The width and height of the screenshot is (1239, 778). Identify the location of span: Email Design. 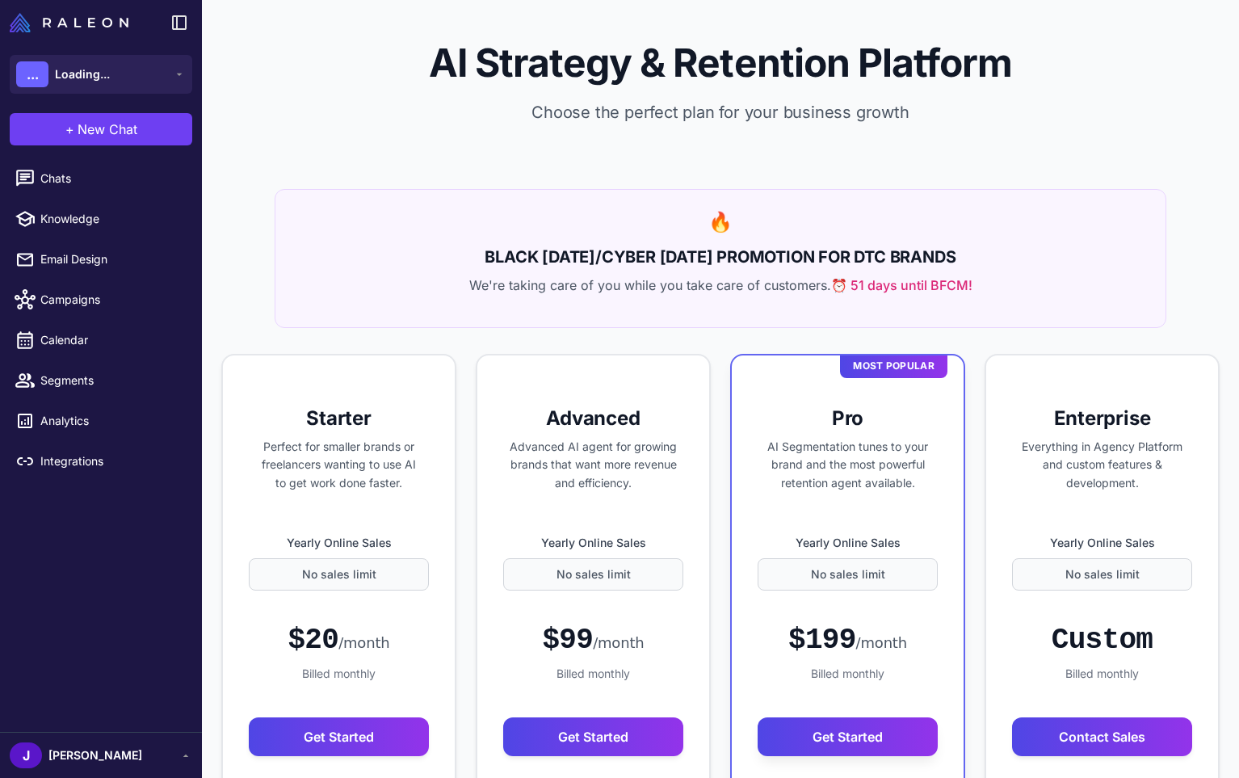
(111, 259).